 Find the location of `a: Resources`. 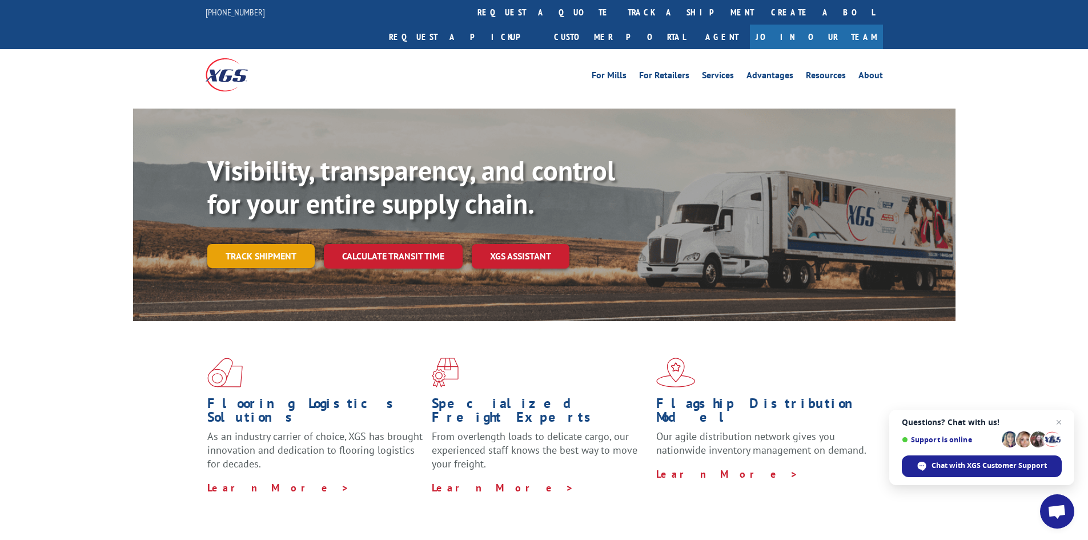

a: Resources is located at coordinates (826, 77).